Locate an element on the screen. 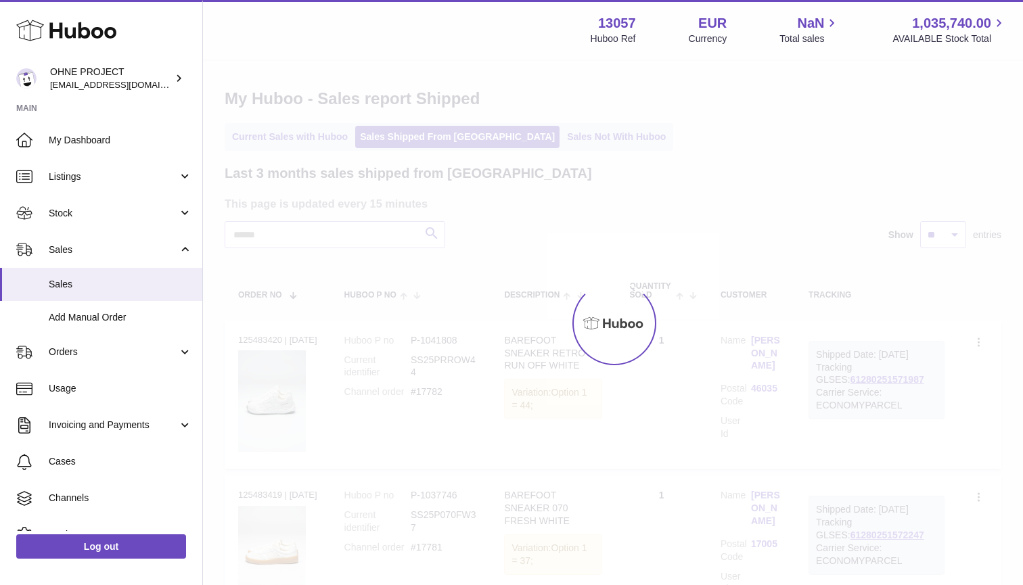 The height and width of the screenshot is (585, 1023). div: OHNE PROJECT is located at coordinates (111, 79).